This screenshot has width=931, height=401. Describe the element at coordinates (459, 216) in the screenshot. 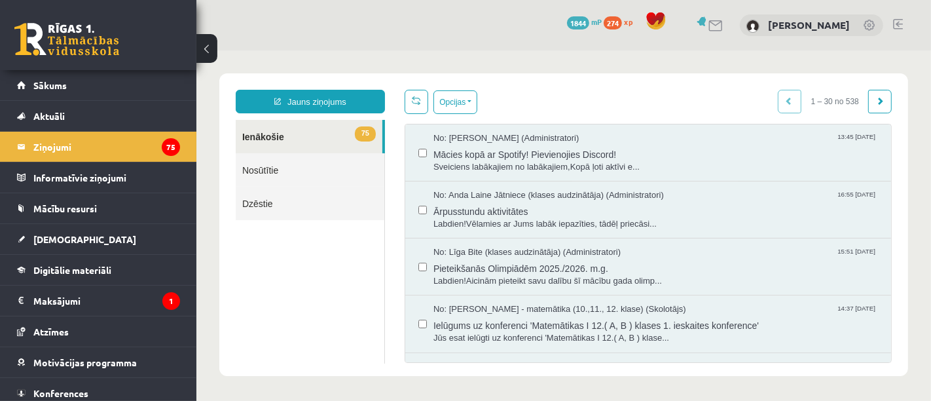

I see `span: Pieteikšanās Olimpiādēm 2025./2026. m.g.` at that location.